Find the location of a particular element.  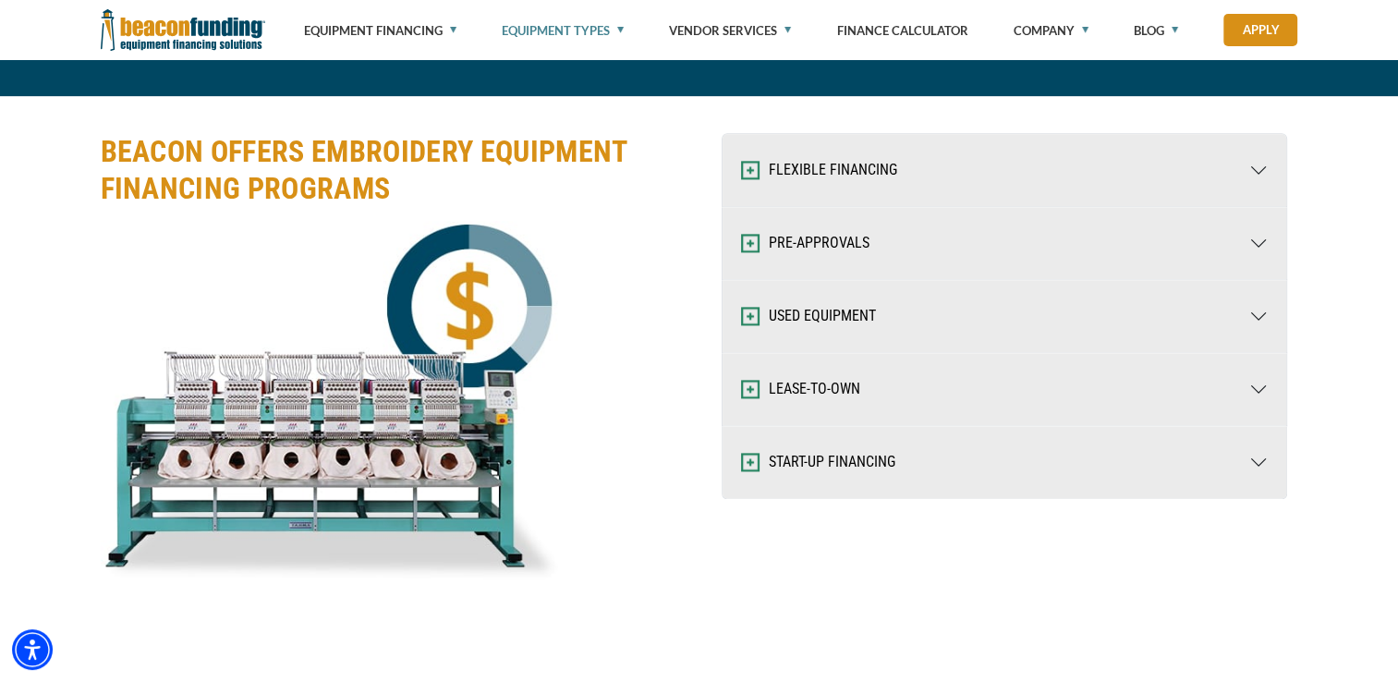

a: Apply is located at coordinates (1260, 30).